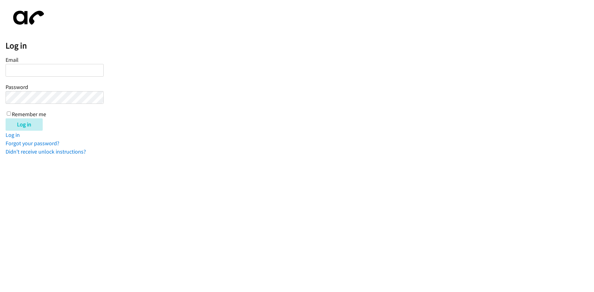 The image size is (594, 292). Describe the element at coordinates (29, 114) in the screenshot. I see `label: Remember me` at that location.